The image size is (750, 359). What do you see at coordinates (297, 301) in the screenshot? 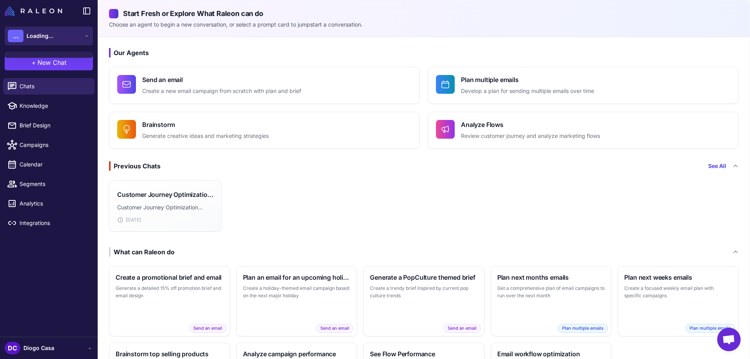
I see `button: Plan an email for an upcoming holidayCreate a holiday-themed email campaign based on the next maj...` at bounding box center [297, 301].